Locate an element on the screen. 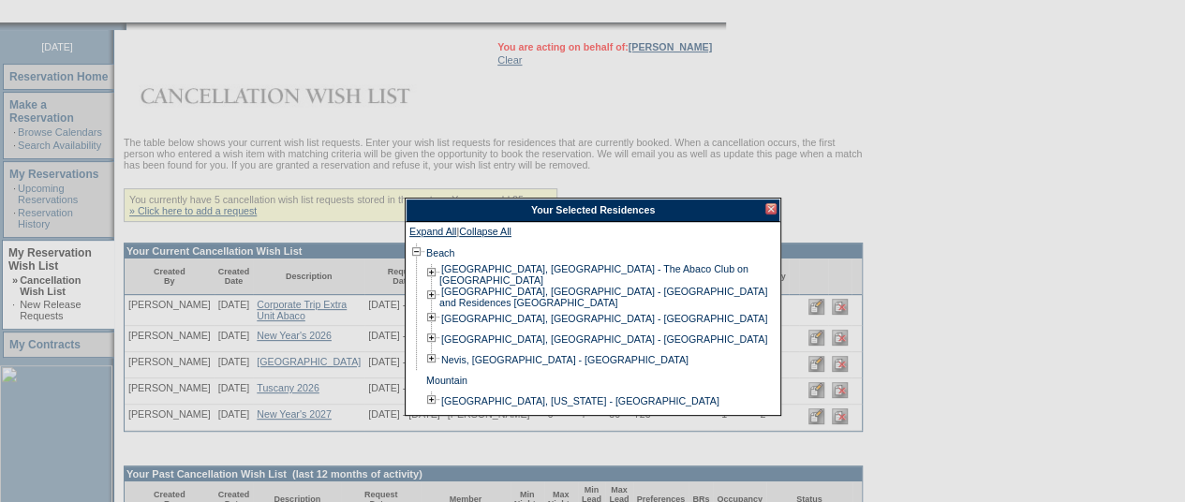 This screenshot has height=502, width=1185. a: Collapse All is located at coordinates (485, 234).